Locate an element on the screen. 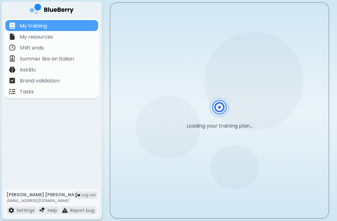 The image size is (337, 221). p: Help is located at coordinates (52, 210).